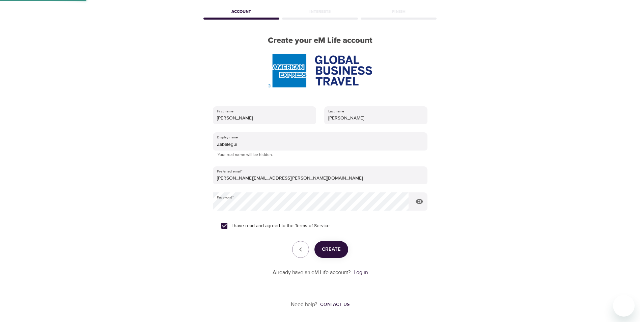  Describe the element at coordinates (312, 226) in the screenshot. I see `a: Terms of Service` at that location.